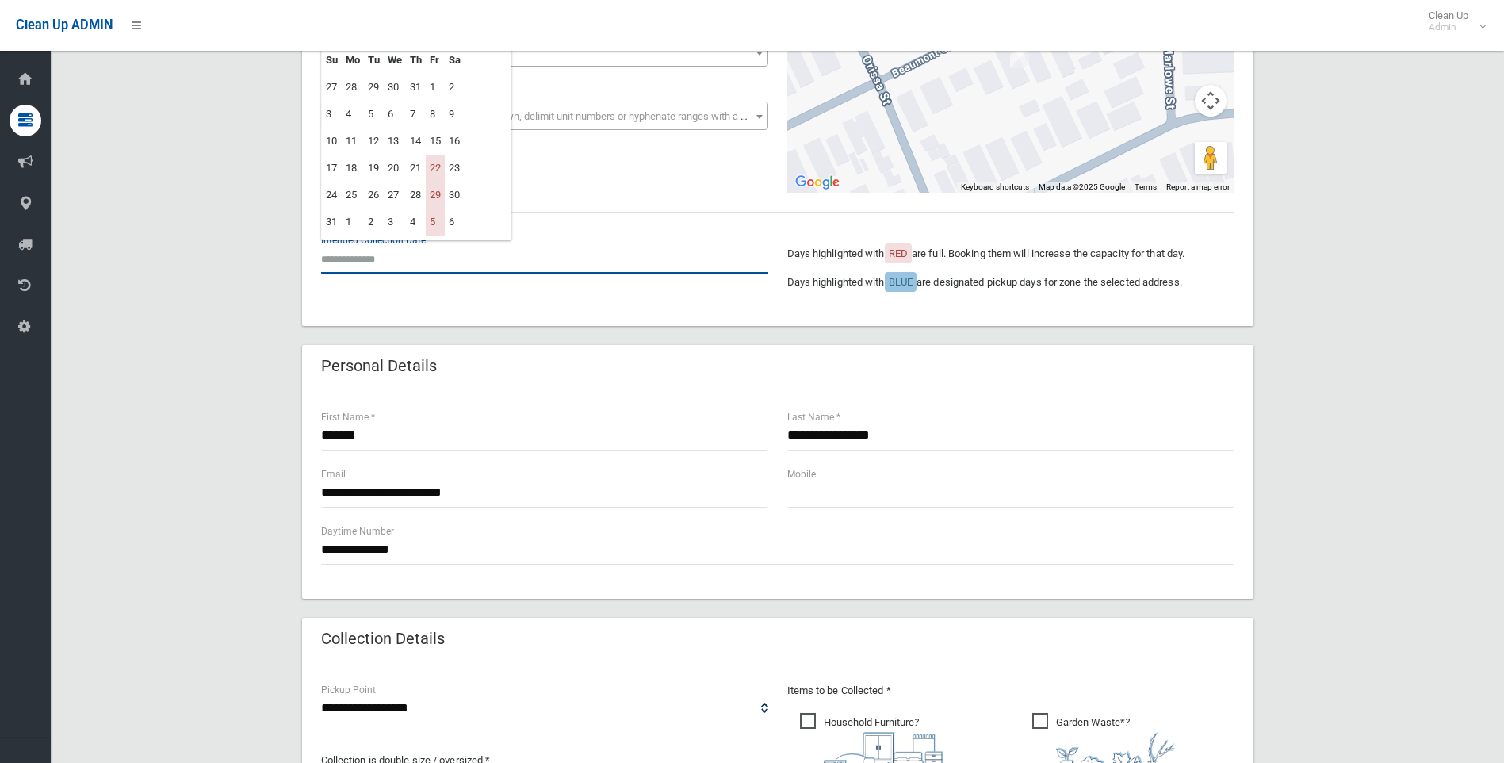 This screenshot has height=763, width=1504. I want to click on th: Fr, so click(435, 60).